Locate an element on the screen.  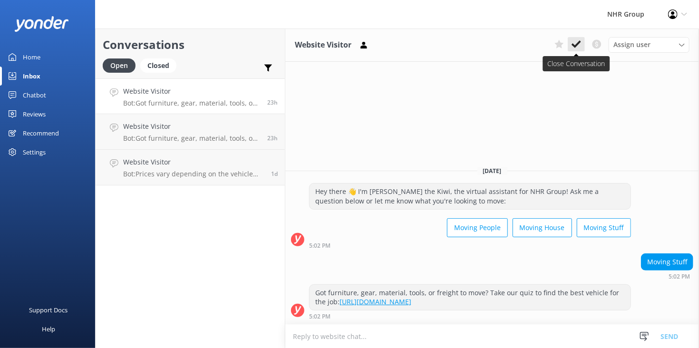
span: Oct 03 2025 10:59am (UTC +13:00) Pacific/Auckland is located at coordinates (275, 174).